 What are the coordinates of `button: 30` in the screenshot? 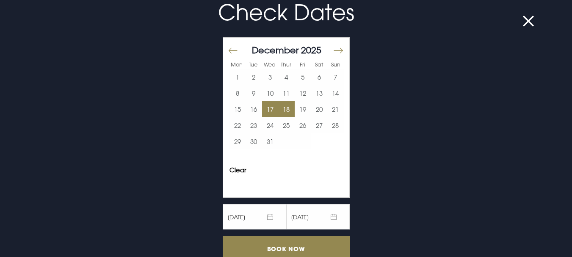 It's located at (254, 141).